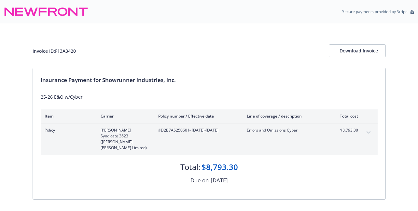 The width and height of the screenshot is (418, 211). What do you see at coordinates (345, 130) in the screenshot?
I see `span: $8,793.30` at bounding box center [345, 130].